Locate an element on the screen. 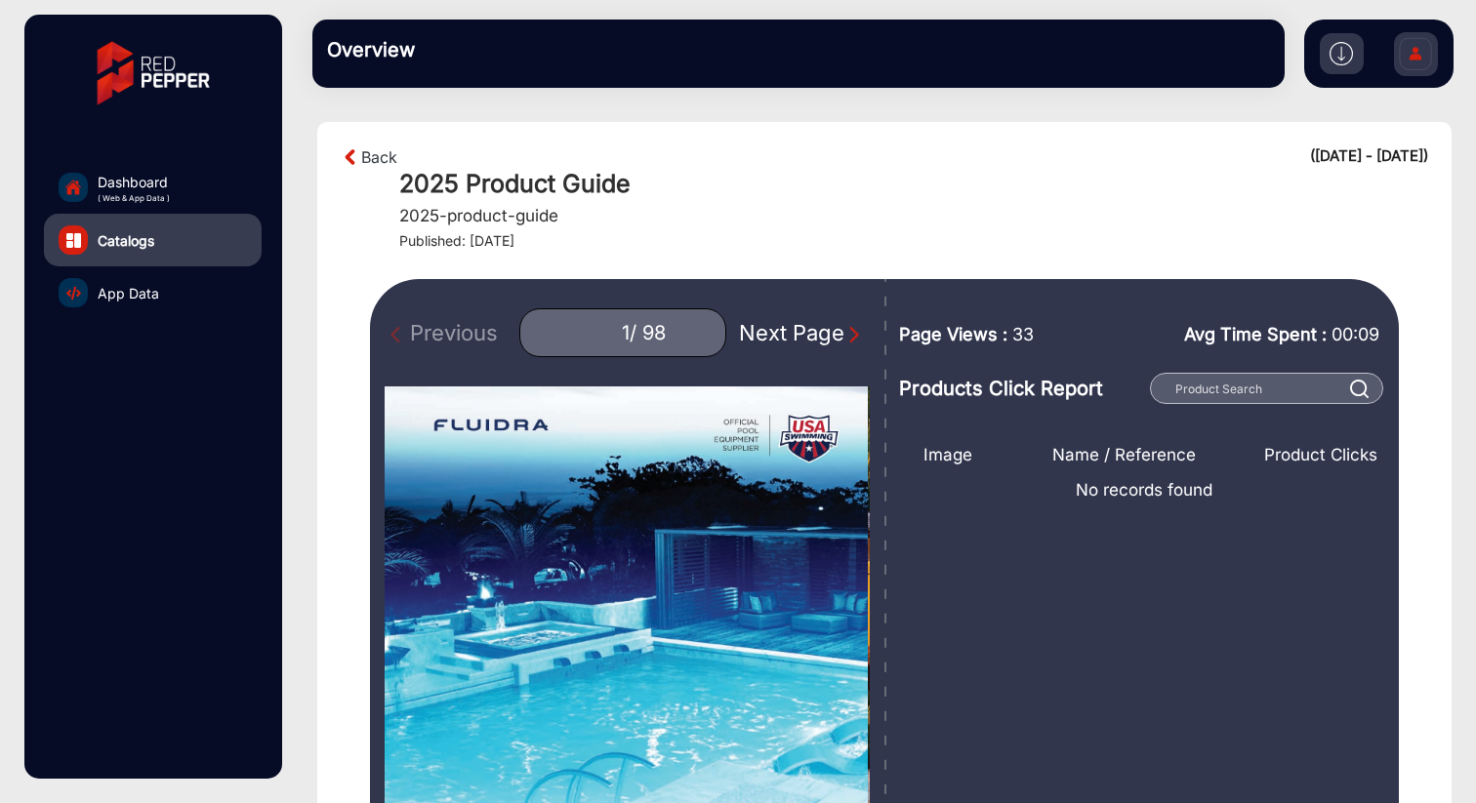 The width and height of the screenshot is (1476, 803). h3: Products Click Report is located at coordinates (1021, 388).